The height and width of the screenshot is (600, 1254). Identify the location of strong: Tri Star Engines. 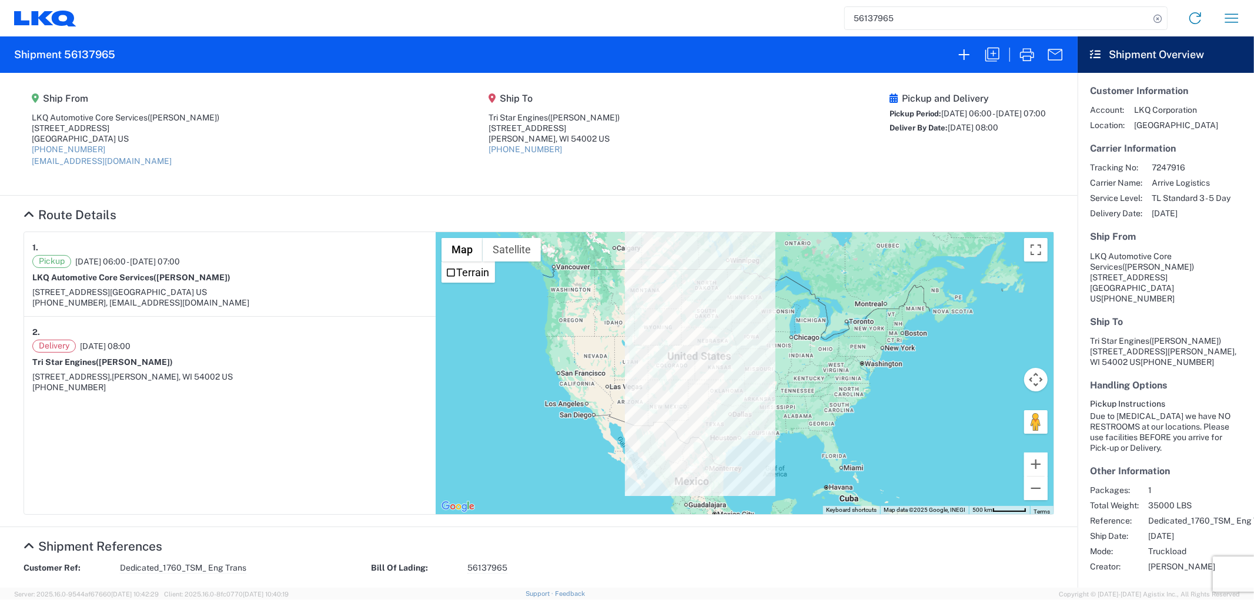
(102, 362).